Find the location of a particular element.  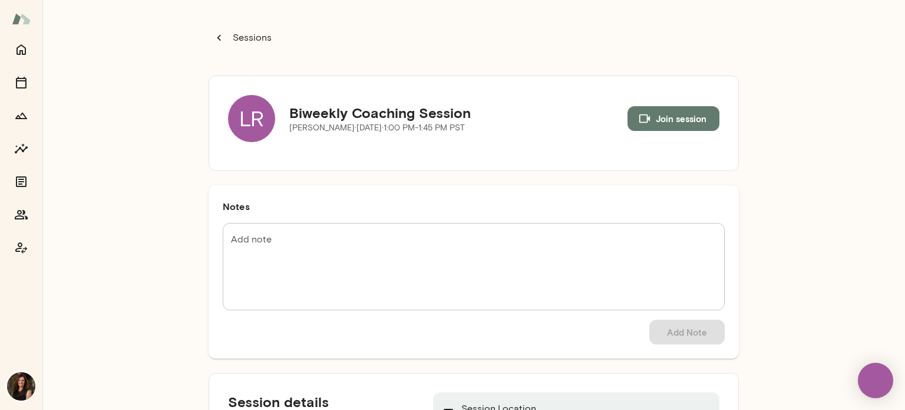

button: Home is located at coordinates (21, 49).